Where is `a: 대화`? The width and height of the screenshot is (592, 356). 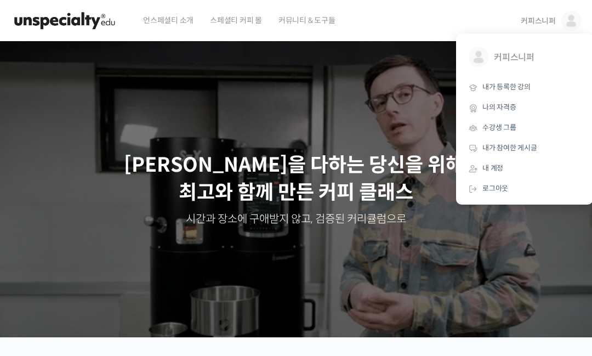 a: 대화 is located at coordinates (107, 278).